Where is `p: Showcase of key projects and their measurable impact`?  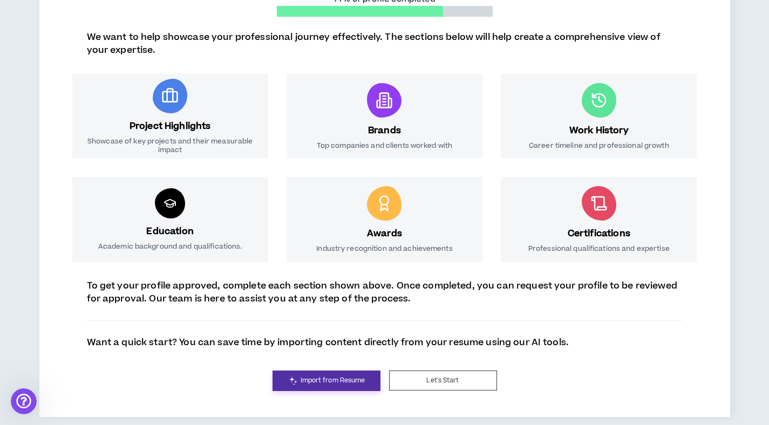 p: Showcase of key projects and their measurable impact is located at coordinates (170, 146).